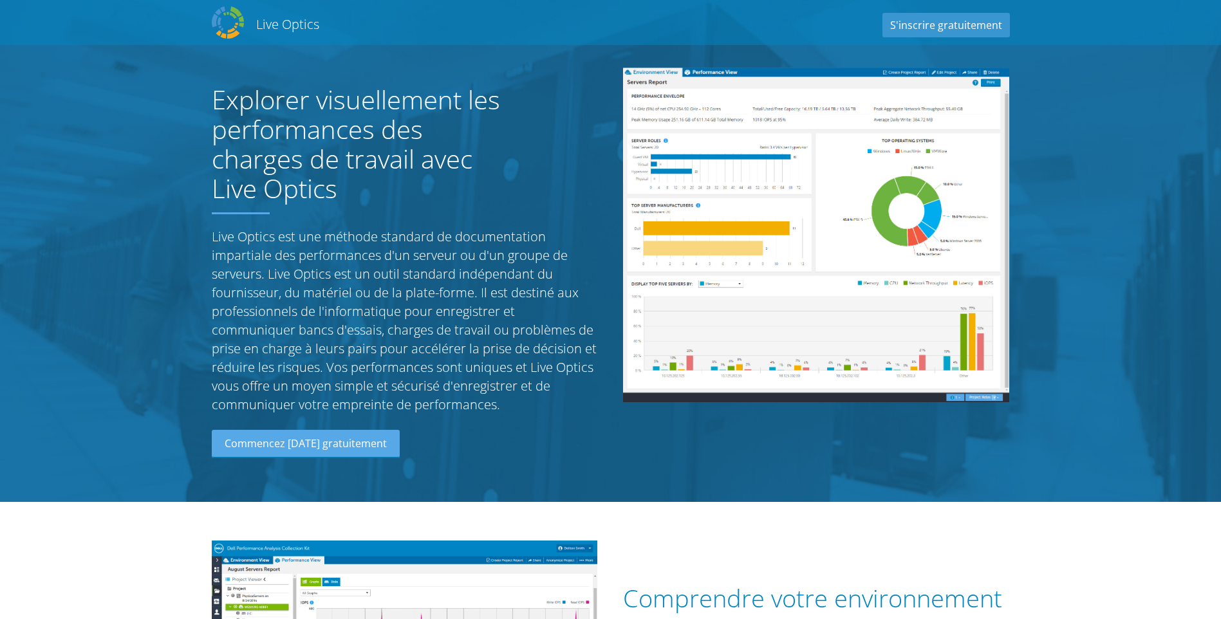  I want to click on a: S'inscrire gratuitement, so click(946, 25).